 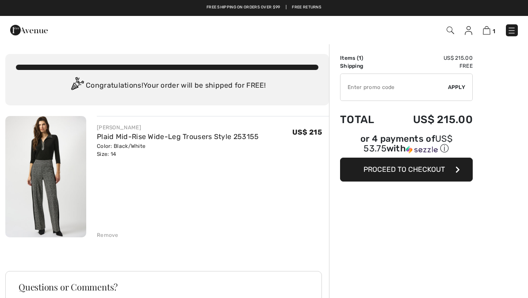 What do you see at coordinates (364, 58) in the screenshot?
I see `td: Items ( )` at bounding box center [364, 58].